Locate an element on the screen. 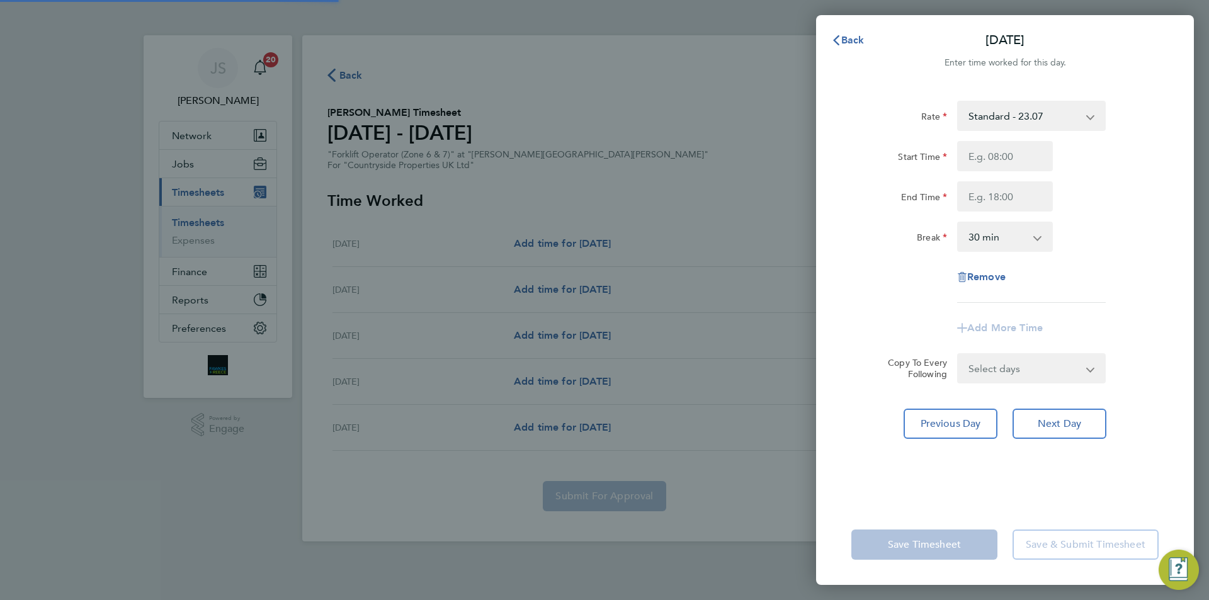 Image resolution: width=1209 pixels, height=600 pixels. button: Remove is located at coordinates (981, 277).